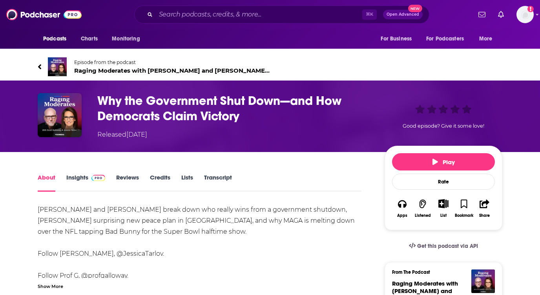  What do you see at coordinates (443, 125) in the screenshot?
I see `span: Good episode? Give it some love!` at bounding box center [443, 125].